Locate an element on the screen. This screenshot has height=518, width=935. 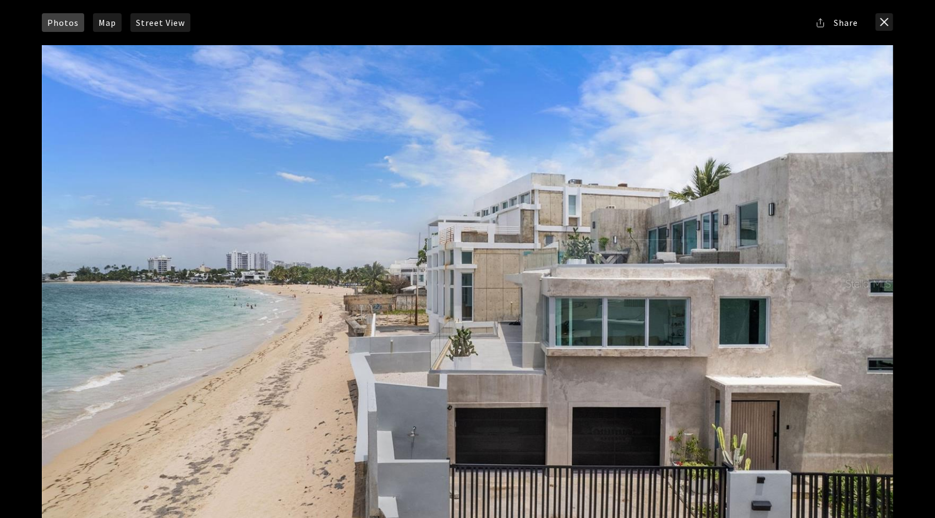
button: close modal is located at coordinates (884, 22).